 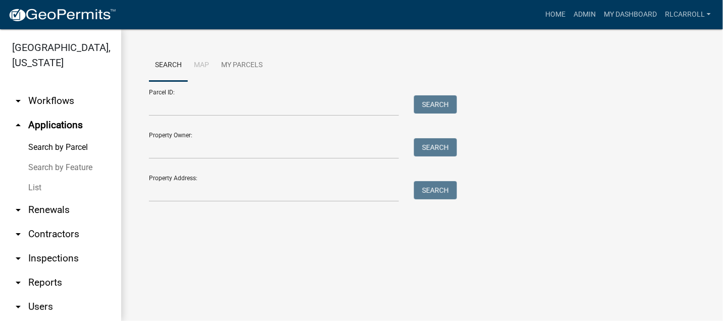 I want to click on a: Admin, so click(x=585, y=15).